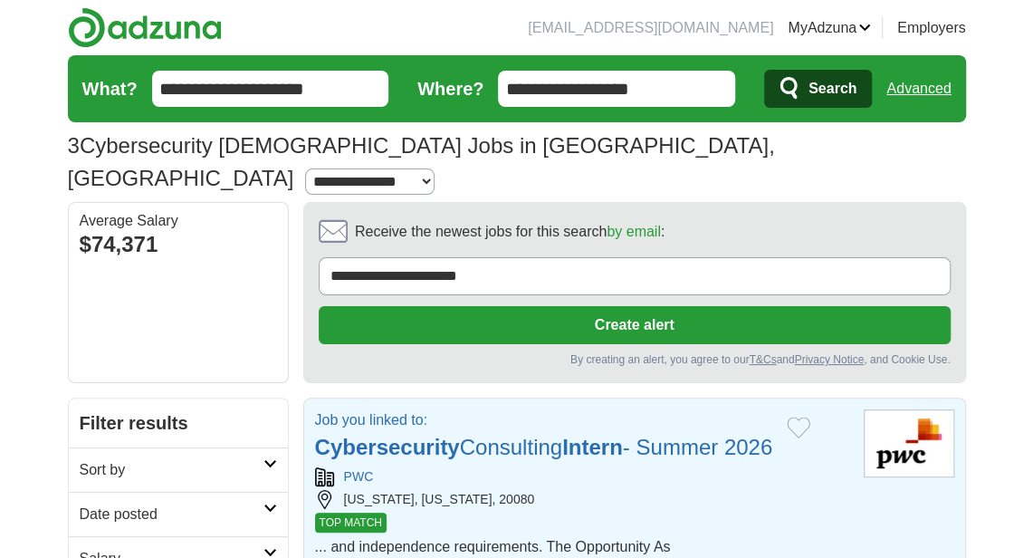  I want to click on a: CybersecurityConsultingIntern- Summer 2026, so click(544, 446).